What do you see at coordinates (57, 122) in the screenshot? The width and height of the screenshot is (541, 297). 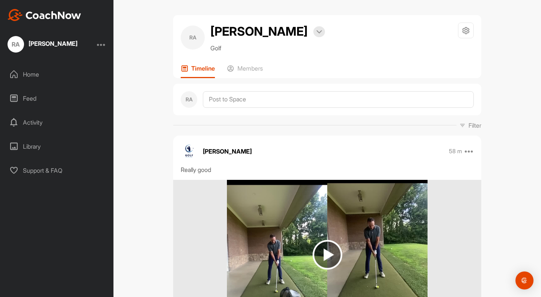 I see `div: Activity` at bounding box center [57, 122].